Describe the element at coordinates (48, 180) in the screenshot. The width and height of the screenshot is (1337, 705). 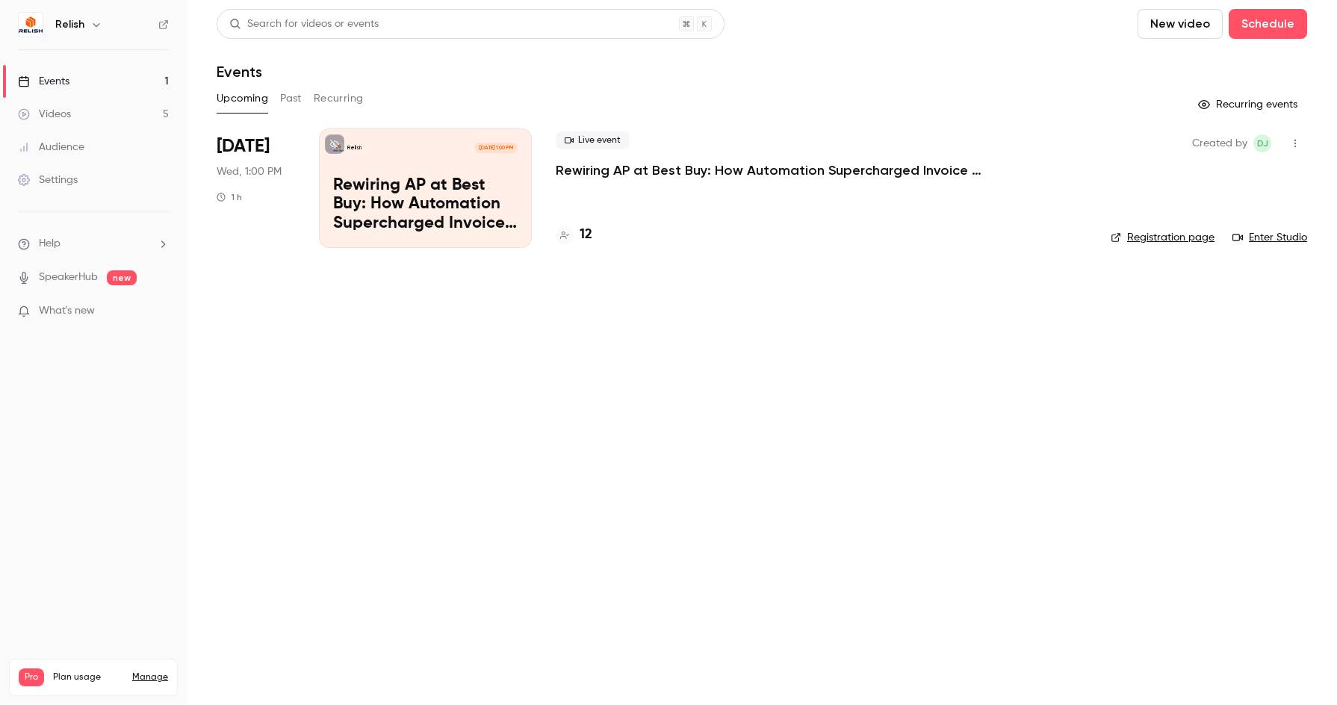
I see `div: Settings` at that location.